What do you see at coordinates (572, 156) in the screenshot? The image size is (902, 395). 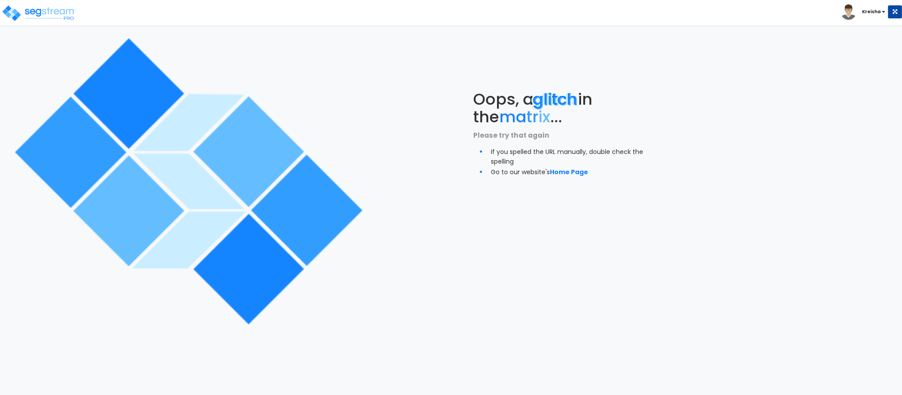 I see `li: If you spelled the URL manually, double check the spelling` at bounding box center [572, 156].